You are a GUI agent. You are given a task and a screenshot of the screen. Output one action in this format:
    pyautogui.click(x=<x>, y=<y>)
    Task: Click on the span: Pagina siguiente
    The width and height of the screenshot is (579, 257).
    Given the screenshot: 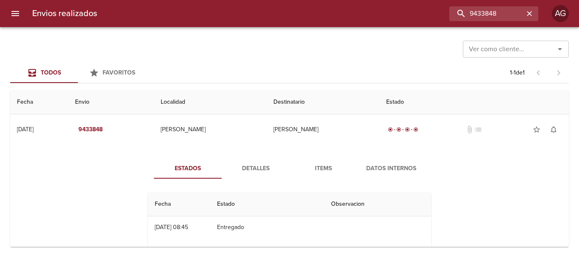 What is the action you would take?
    pyautogui.click(x=558, y=73)
    